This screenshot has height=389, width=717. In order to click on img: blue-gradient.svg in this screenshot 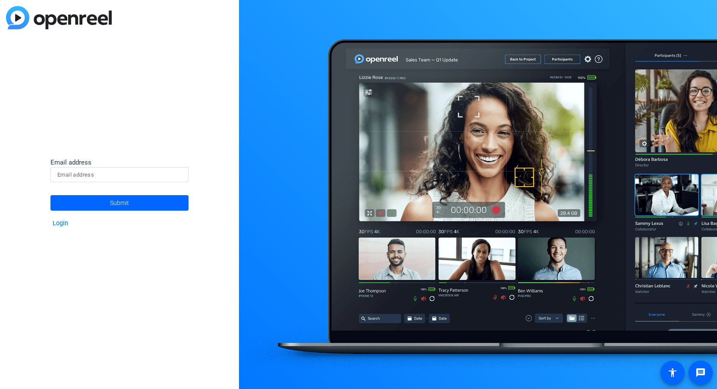, I will do `click(59, 18)`.